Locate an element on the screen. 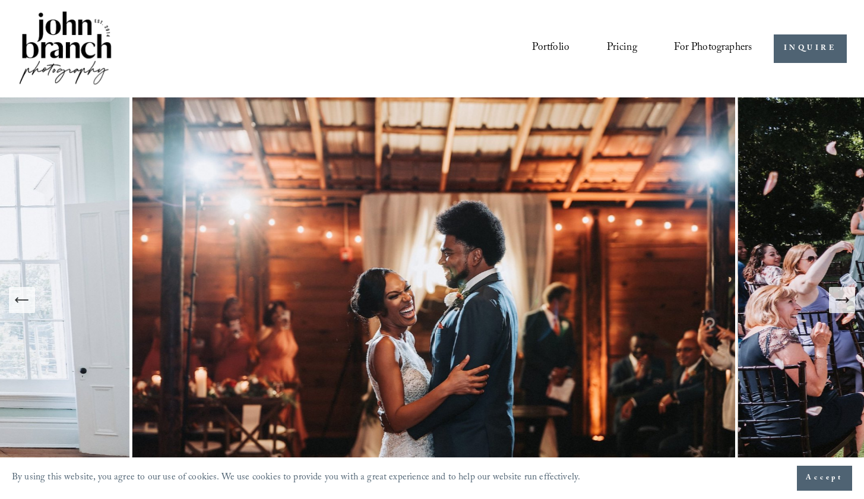 The image size is (864, 499). button: Previous Slide is located at coordinates (22, 300).